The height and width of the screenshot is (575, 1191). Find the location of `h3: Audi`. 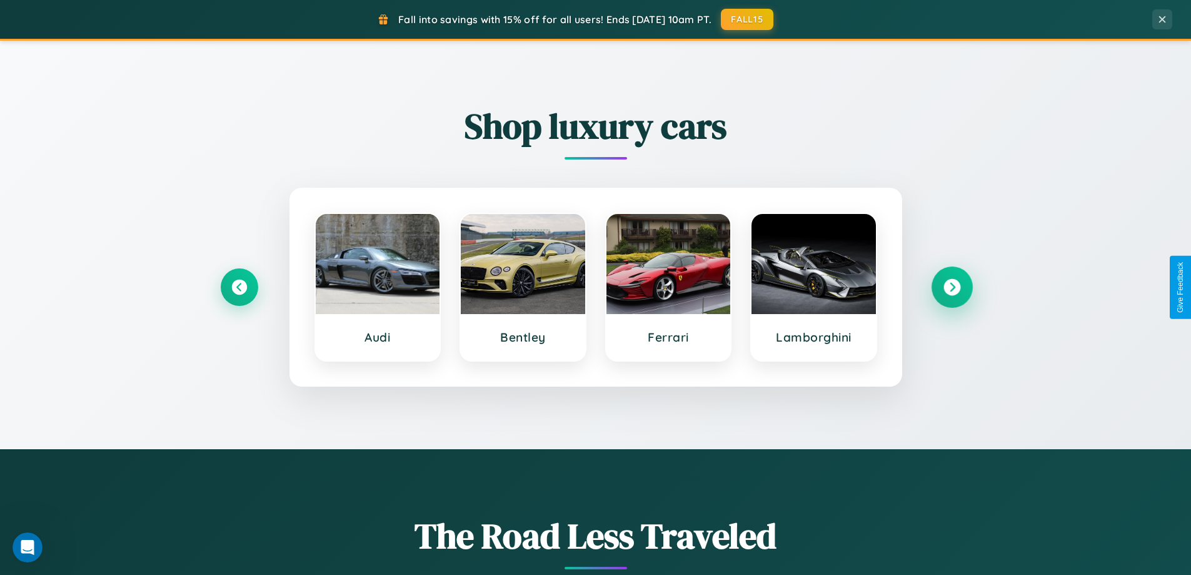

h3: Audi is located at coordinates (378, 337).